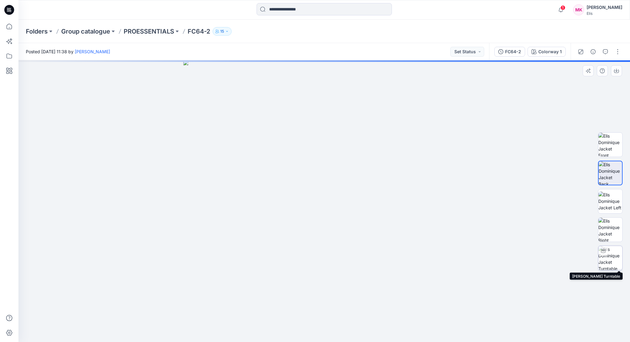 This screenshot has height=342, width=630. Describe the element at coordinates (610, 229) in the screenshot. I see `img: Elis Dominique Jacket Right` at that location.